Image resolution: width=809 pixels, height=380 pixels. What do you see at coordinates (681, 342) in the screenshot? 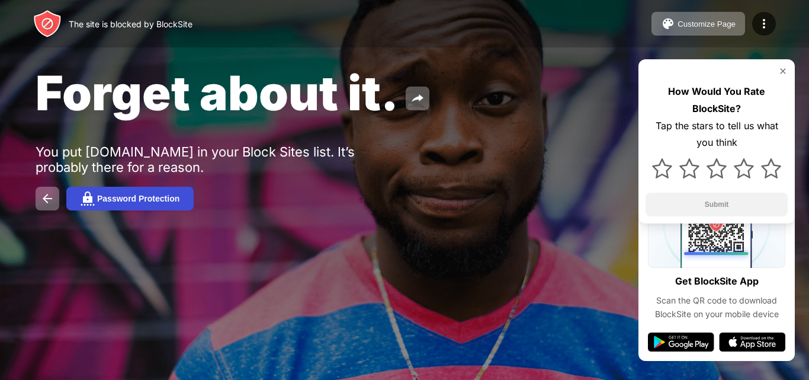
I see `img: google-play.svg` at bounding box center [681, 342].